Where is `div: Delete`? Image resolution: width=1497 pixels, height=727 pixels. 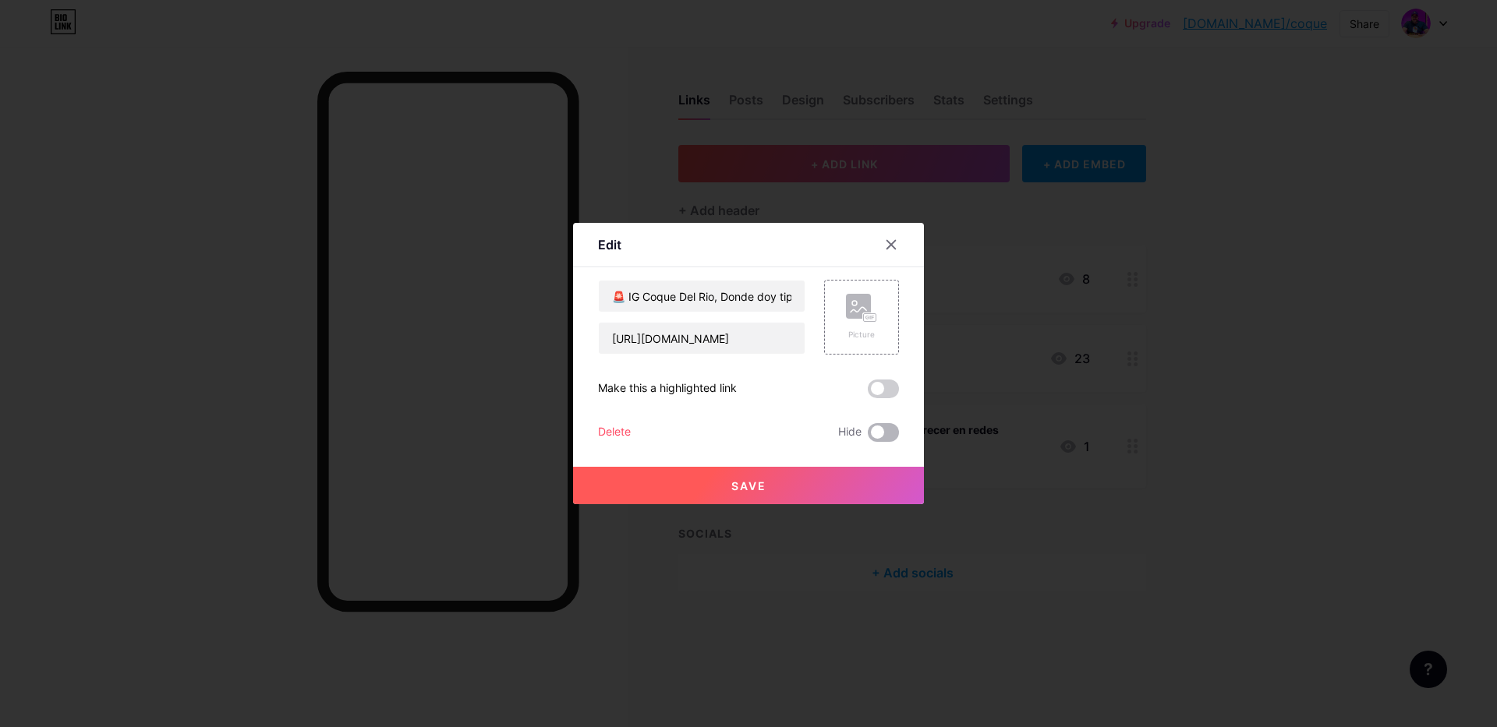
div: Delete is located at coordinates (614, 433).